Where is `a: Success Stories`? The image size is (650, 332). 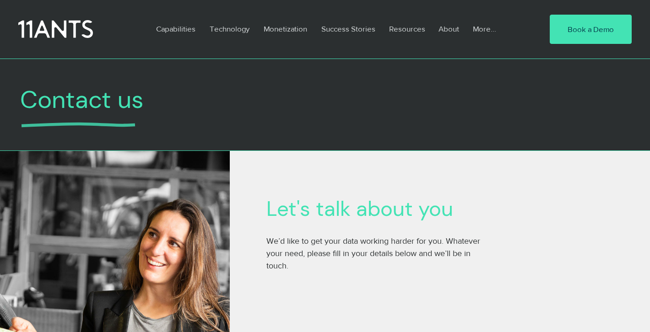 a: Success Stories is located at coordinates (348, 29).